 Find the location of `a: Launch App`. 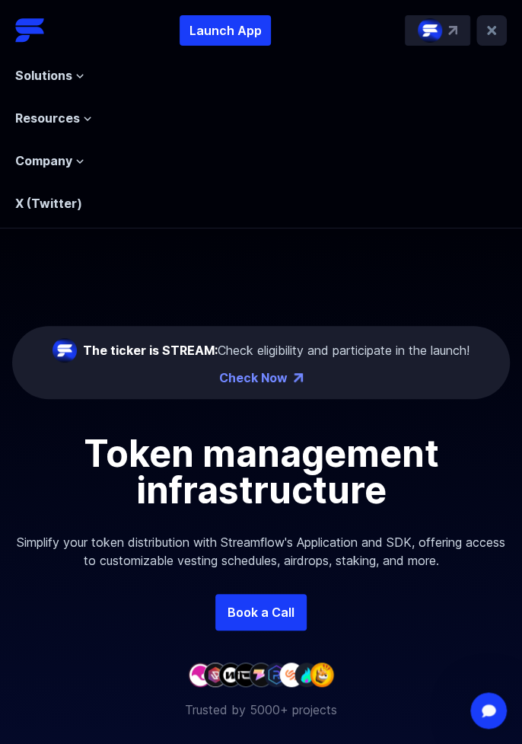

a: Launch App is located at coordinates (225, 30).